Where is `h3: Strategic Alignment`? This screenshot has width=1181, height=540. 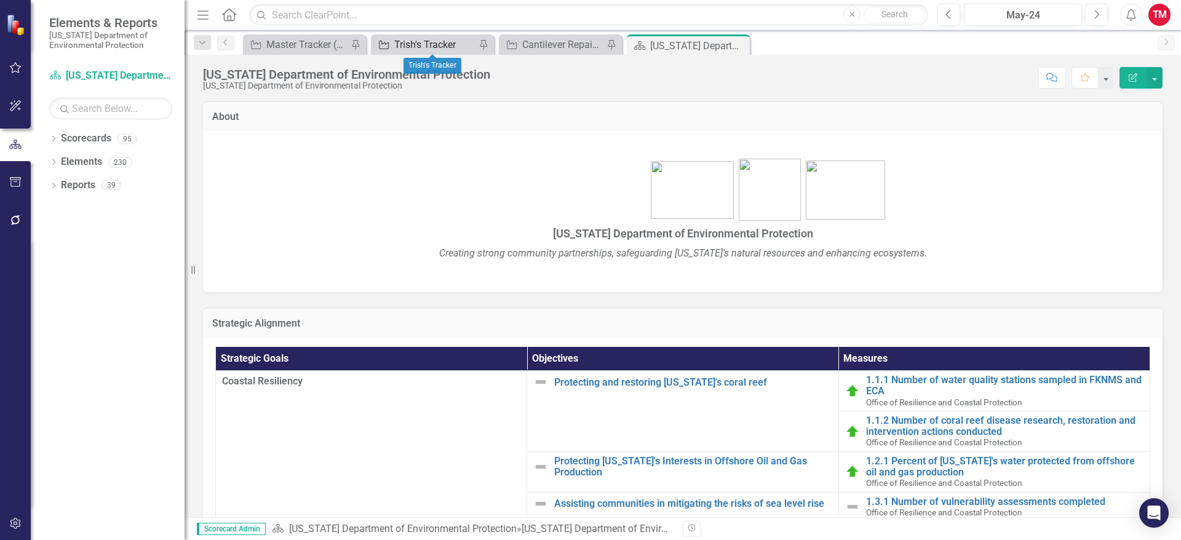
h3: Strategic Alignment is located at coordinates (683, 324).